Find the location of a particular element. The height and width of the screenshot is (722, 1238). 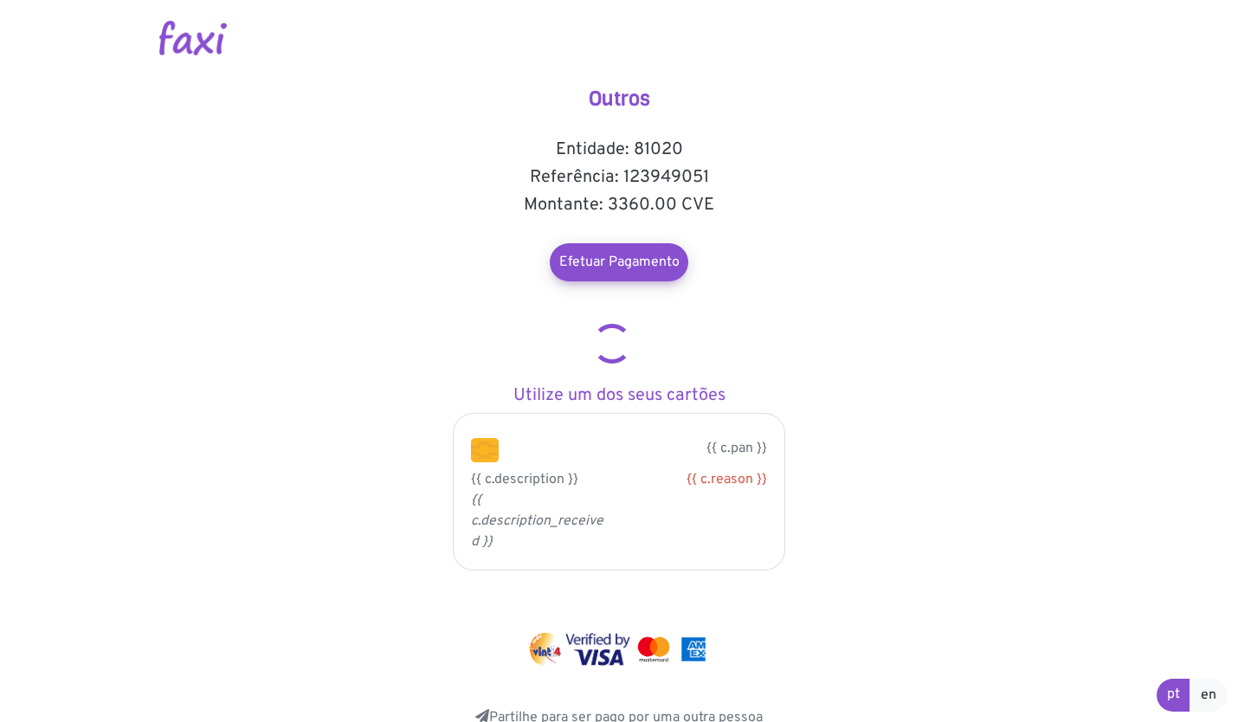

h5: Montante: 3360.00 CVE is located at coordinates (619, 205).